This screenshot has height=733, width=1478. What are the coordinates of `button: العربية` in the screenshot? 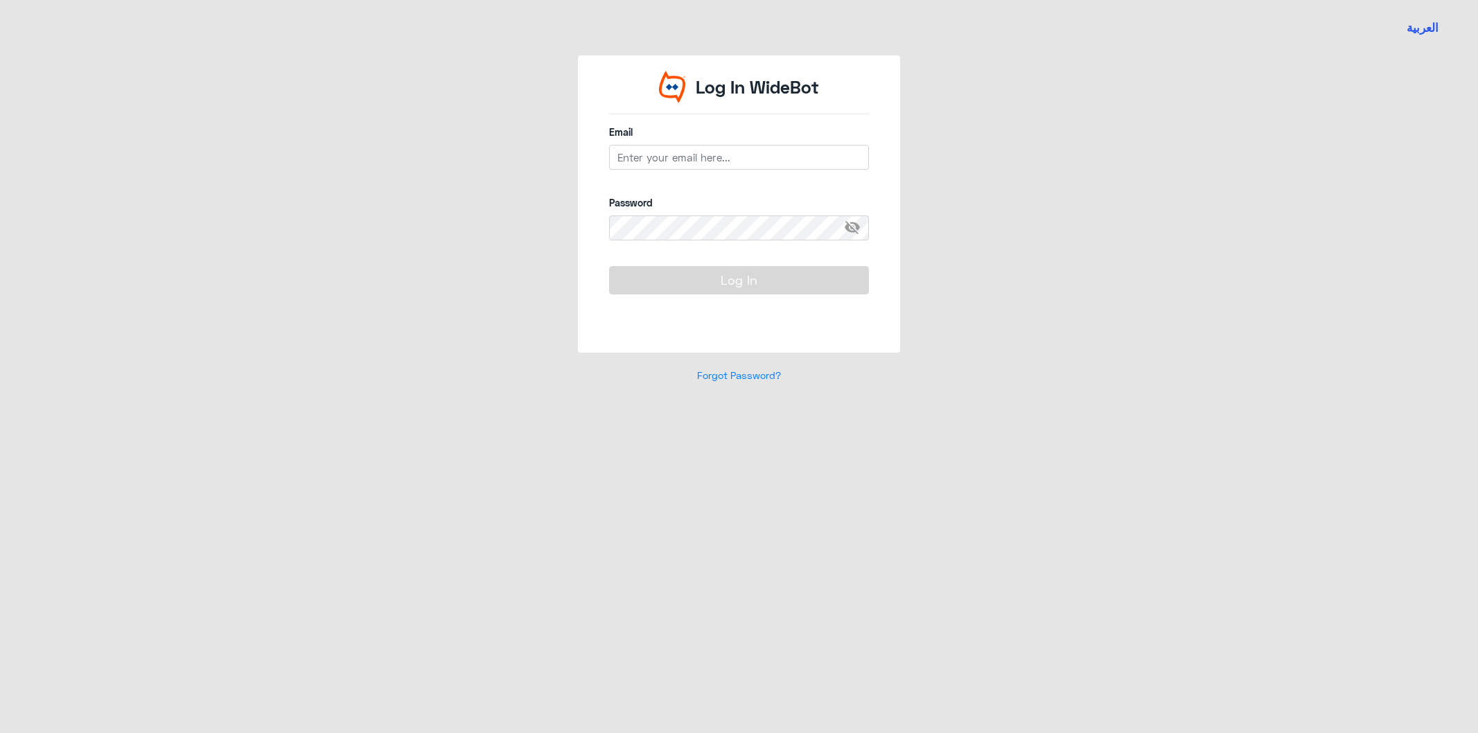 It's located at (1423, 28).